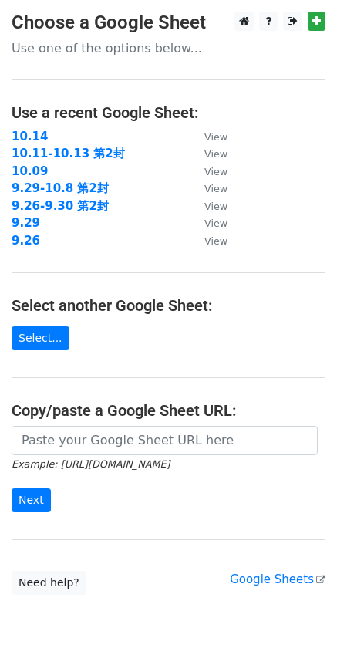 This screenshot has height=665, width=337. I want to click on h4: Select another Google Sheet:, so click(168, 305).